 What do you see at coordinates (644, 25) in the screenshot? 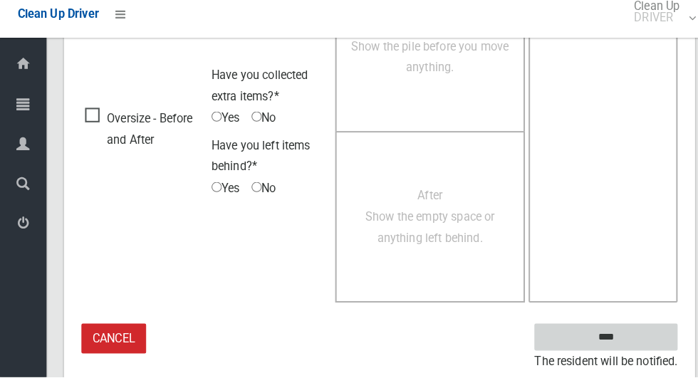
I see `small: DRIVER` at bounding box center [644, 25].